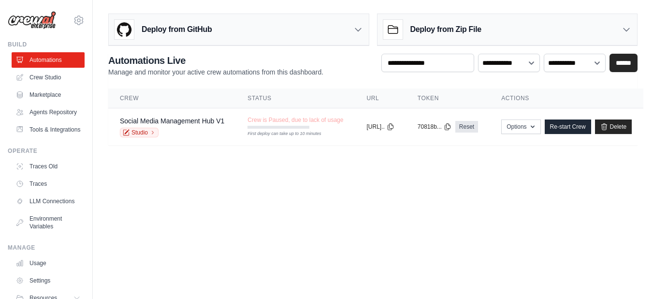  I want to click on span: Crew is Paused, due to lack of usage, so click(295, 120).